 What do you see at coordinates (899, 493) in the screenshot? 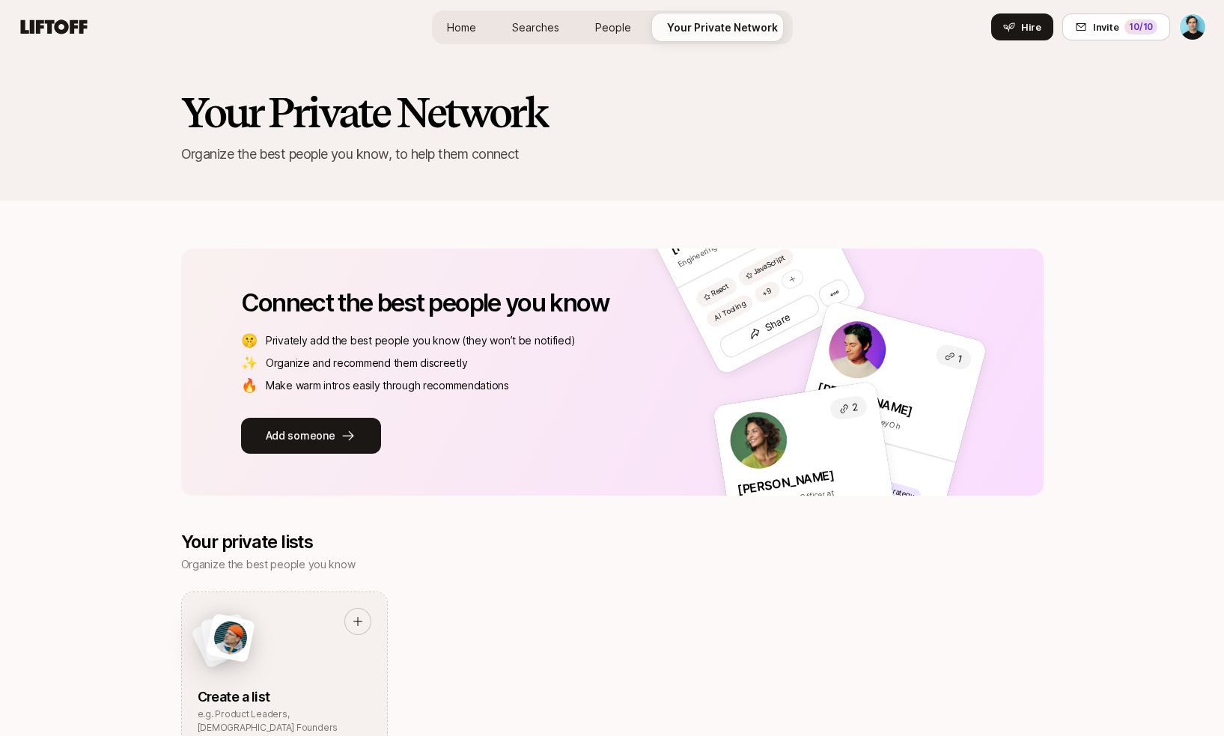
I see `p: Strategy` at bounding box center [899, 493].